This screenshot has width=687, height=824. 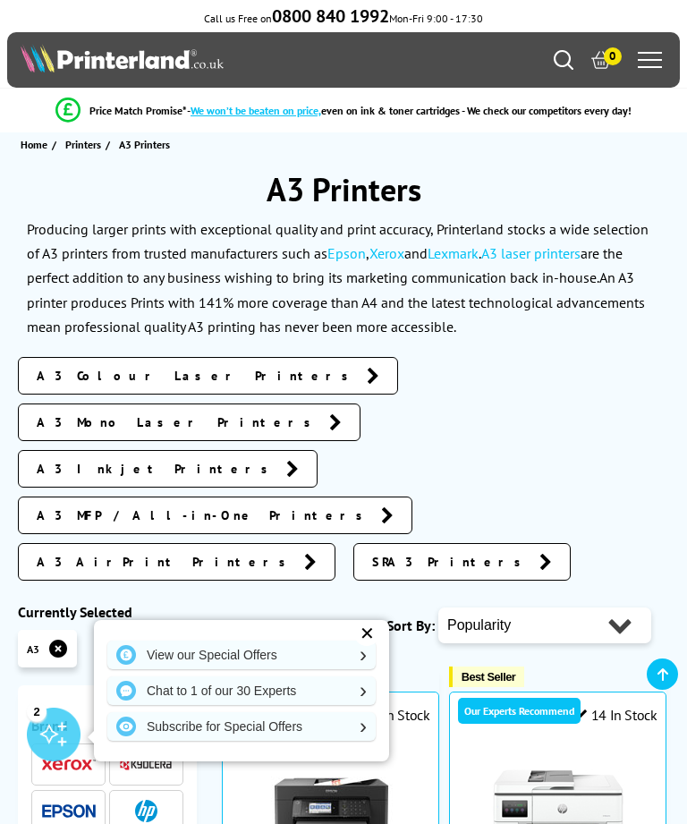 What do you see at coordinates (69, 811) in the screenshot?
I see `img: Epson` at bounding box center [69, 811].